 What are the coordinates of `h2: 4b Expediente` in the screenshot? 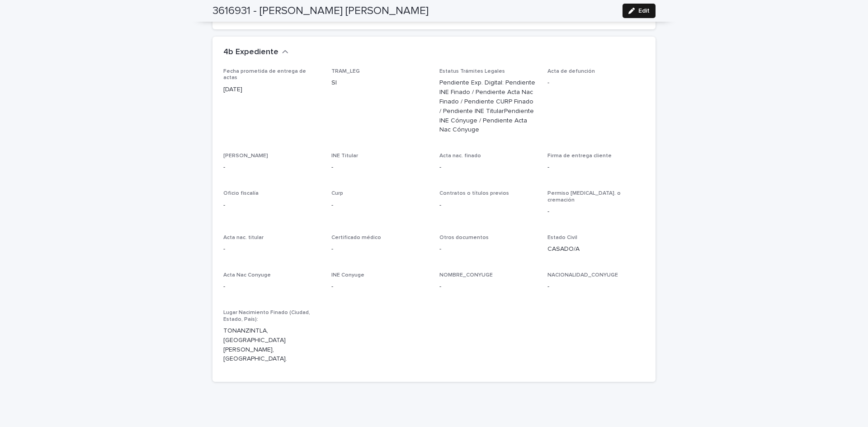 It's located at (251, 52).